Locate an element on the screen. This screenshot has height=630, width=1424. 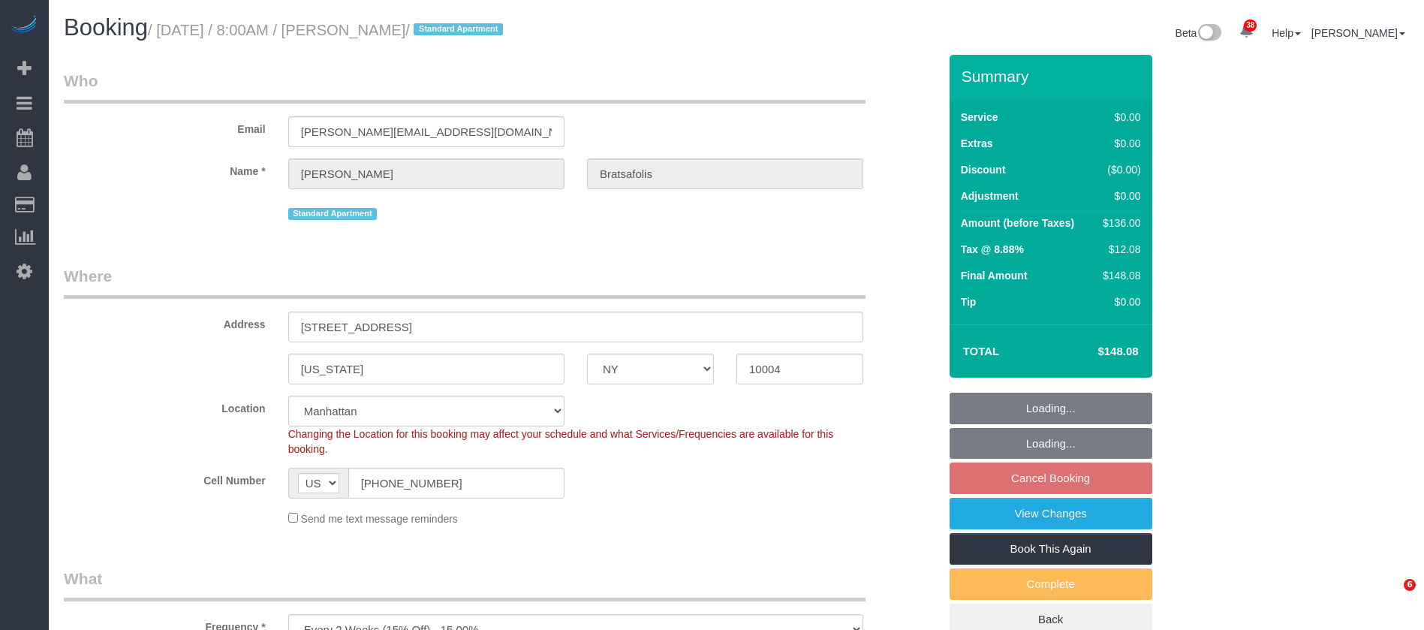
a: View Changes is located at coordinates (1051, 514).